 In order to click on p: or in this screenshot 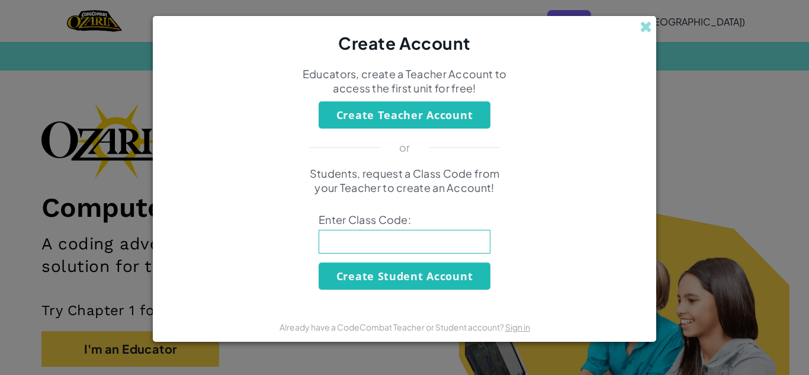, I will do `click(405, 148)`.